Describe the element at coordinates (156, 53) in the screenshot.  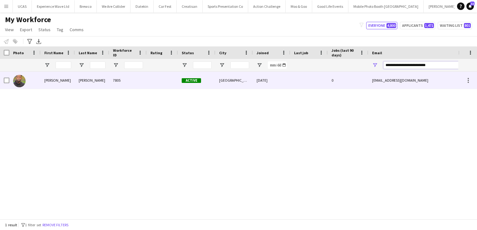
I see `span: Rating` at that location.